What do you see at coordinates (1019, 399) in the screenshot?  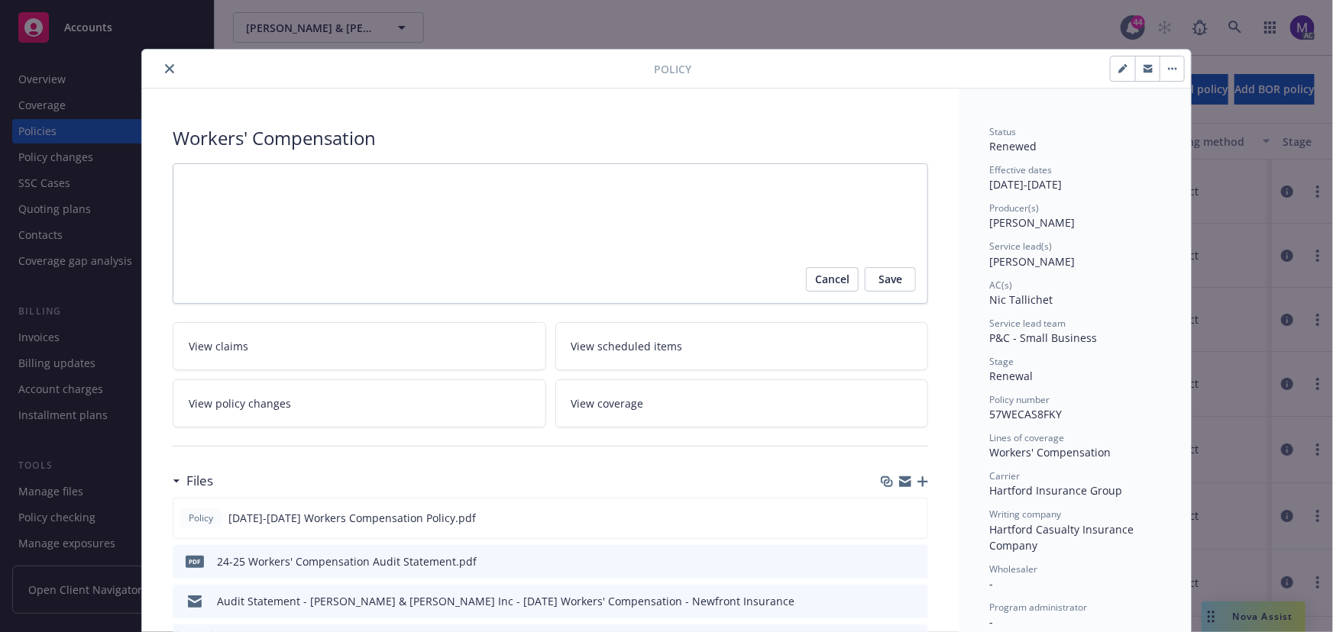 I see `span: Policy number` at bounding box center [1019, 399].